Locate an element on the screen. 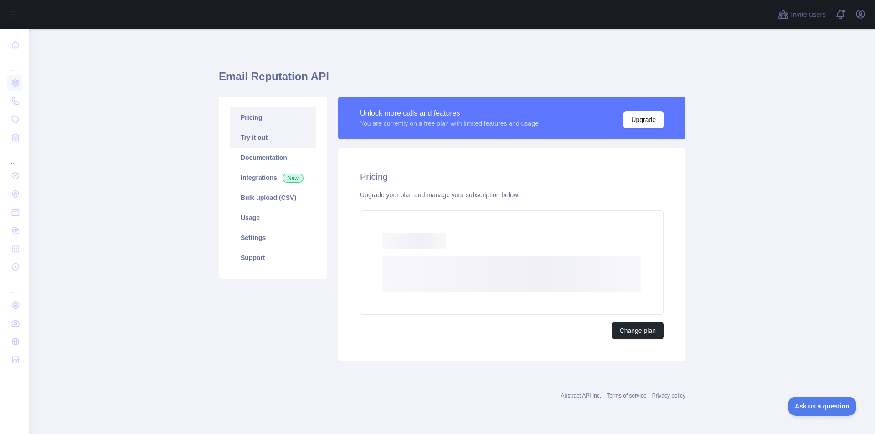 The image size is (875, 434). a: Pricing is located at coordinates (273, 118).